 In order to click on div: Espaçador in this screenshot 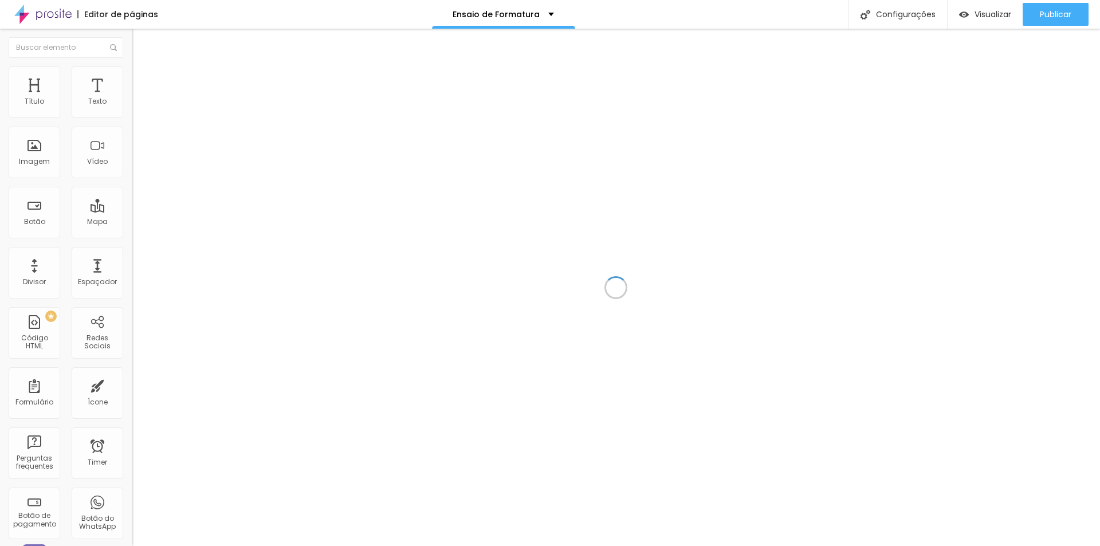, I will do `click(97, 282)`.